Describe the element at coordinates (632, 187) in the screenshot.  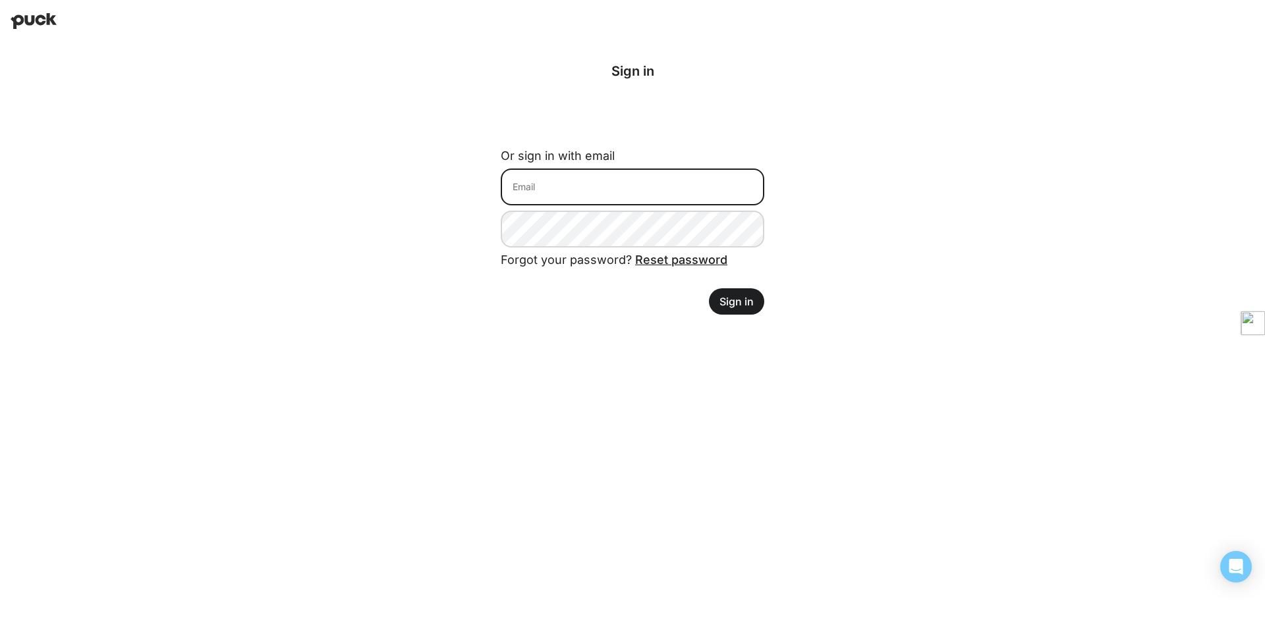
I see `input: Email` at that location.